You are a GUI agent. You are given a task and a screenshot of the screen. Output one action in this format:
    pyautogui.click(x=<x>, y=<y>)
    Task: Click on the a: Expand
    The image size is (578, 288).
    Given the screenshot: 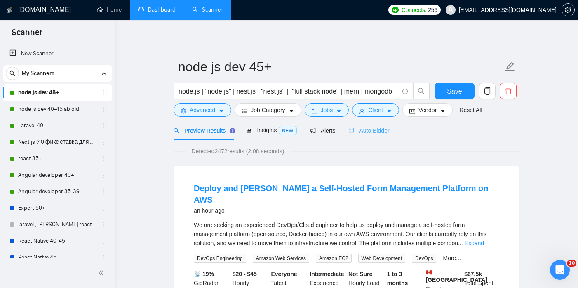 What is the action you would take?
    pyautogui.click(x=474, y=243)
    